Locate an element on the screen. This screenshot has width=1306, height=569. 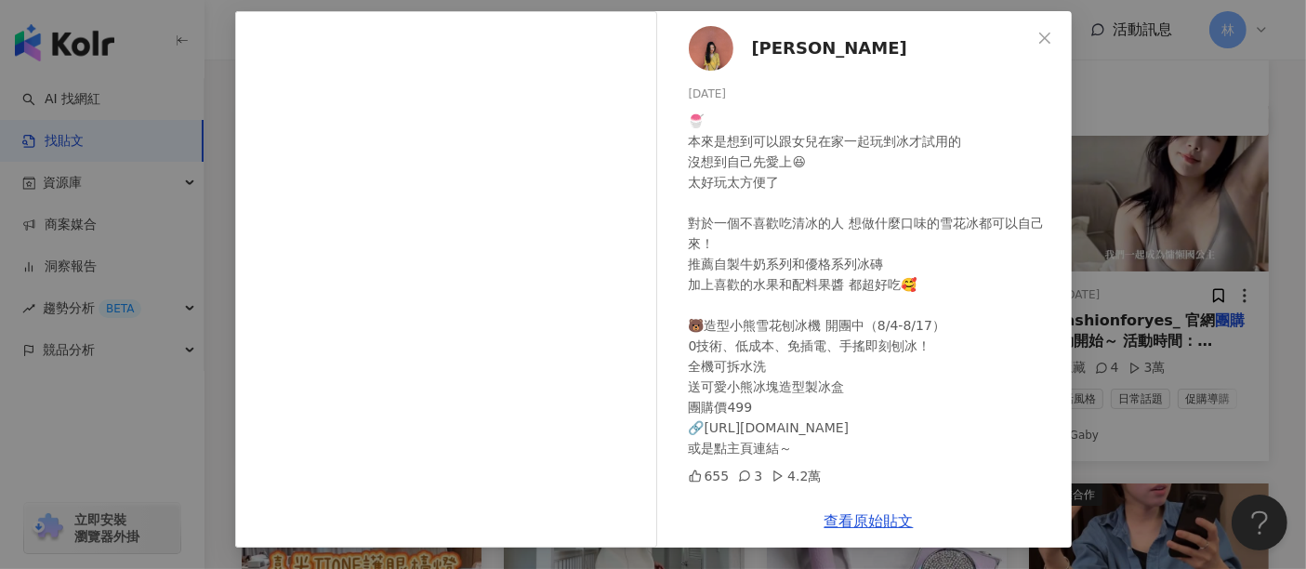
span: close is located at coordinates (1045, 38).